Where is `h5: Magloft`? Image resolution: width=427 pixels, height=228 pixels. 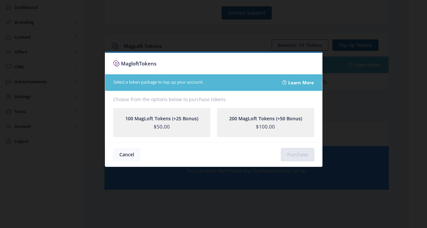 h5: Magloft is located at coordinates (139, 63).